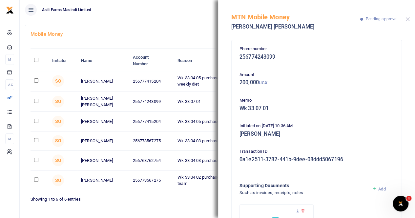  Describe the element at coordinates (379, 189) in the screenshot. I see `a: Add` at that location.